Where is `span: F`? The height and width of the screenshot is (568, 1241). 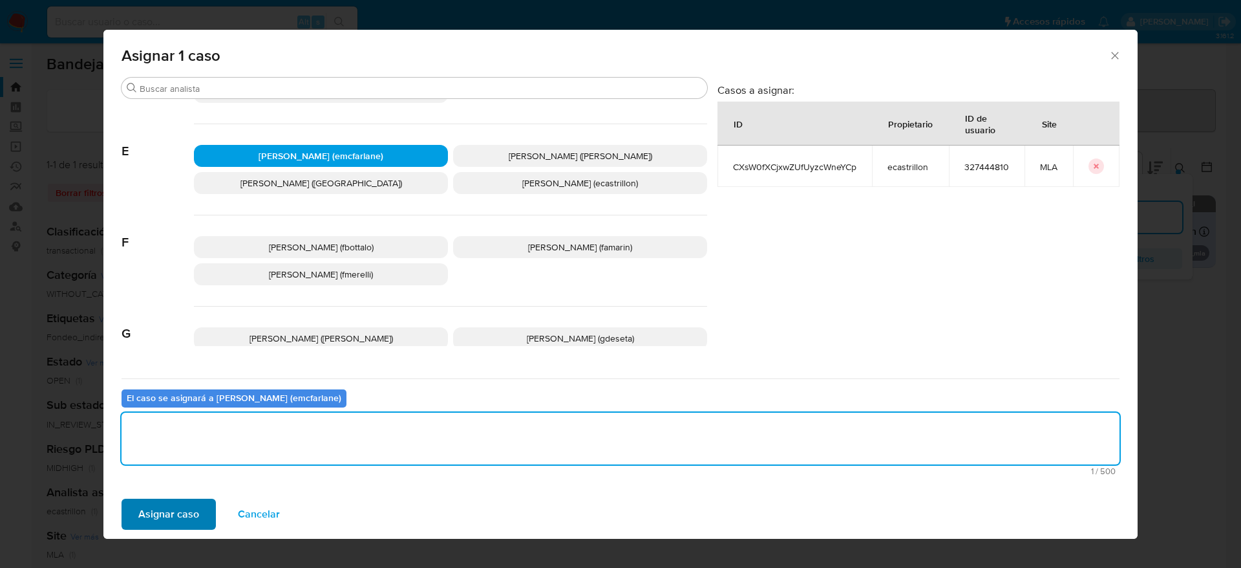
span: F is located at coordinates (158, 233).